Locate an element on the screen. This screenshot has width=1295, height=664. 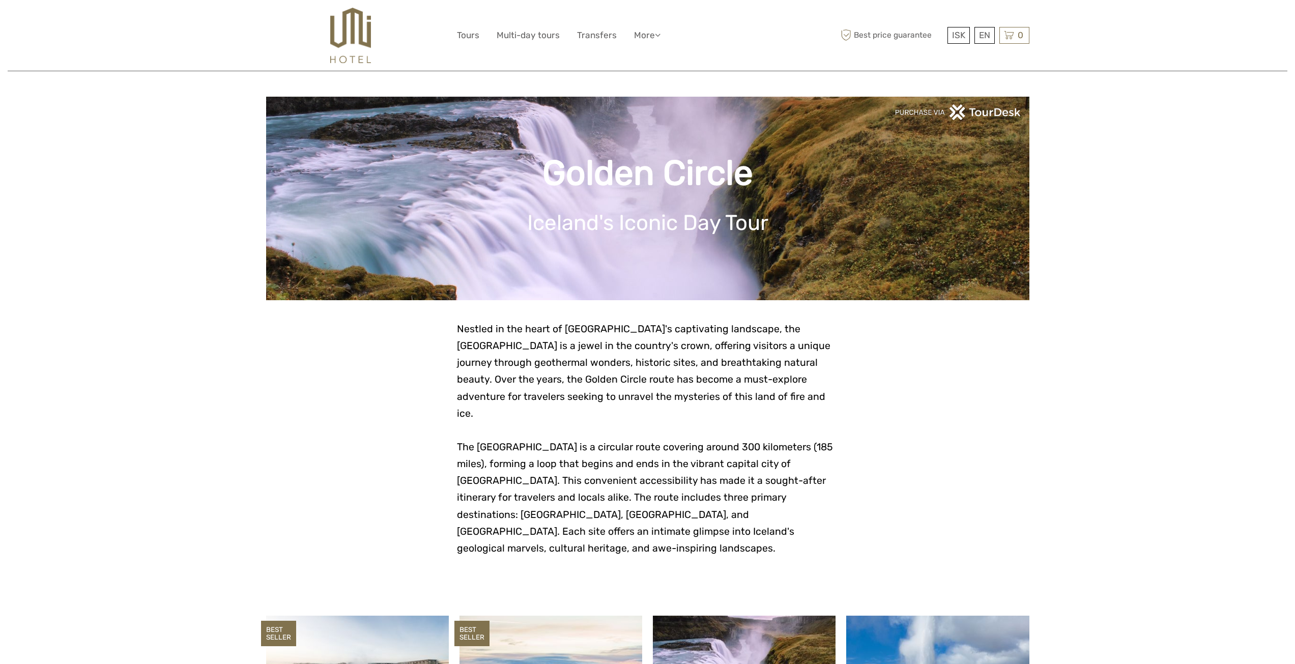
div: EN is located at coordinates (984, 35).